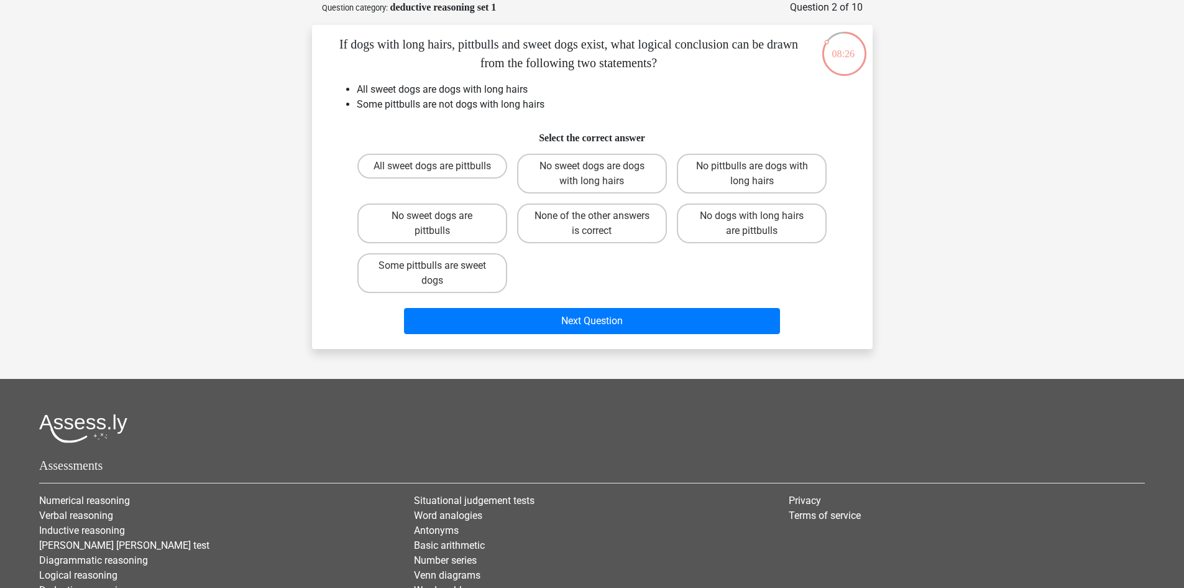 This screenshot has height=588, width=1184. What do you see at coordinates (592, 223) in the screenshot?
I see `label: None of the other answers is correct` at bounding box center [592, 223].